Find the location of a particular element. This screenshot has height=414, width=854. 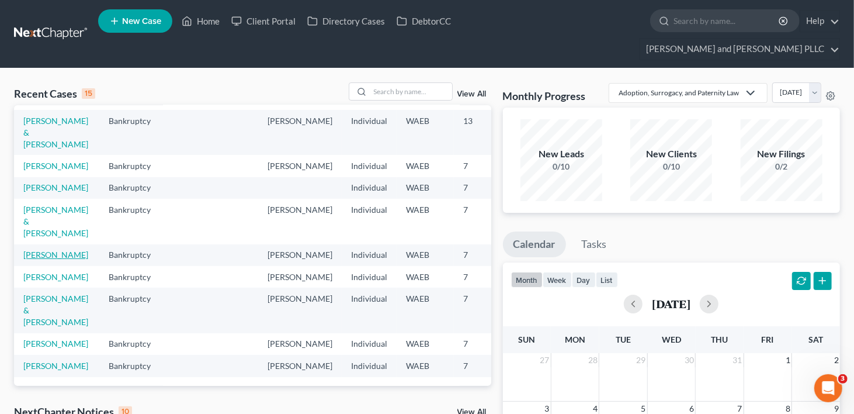

button: month is located at coordinates (527, 279).